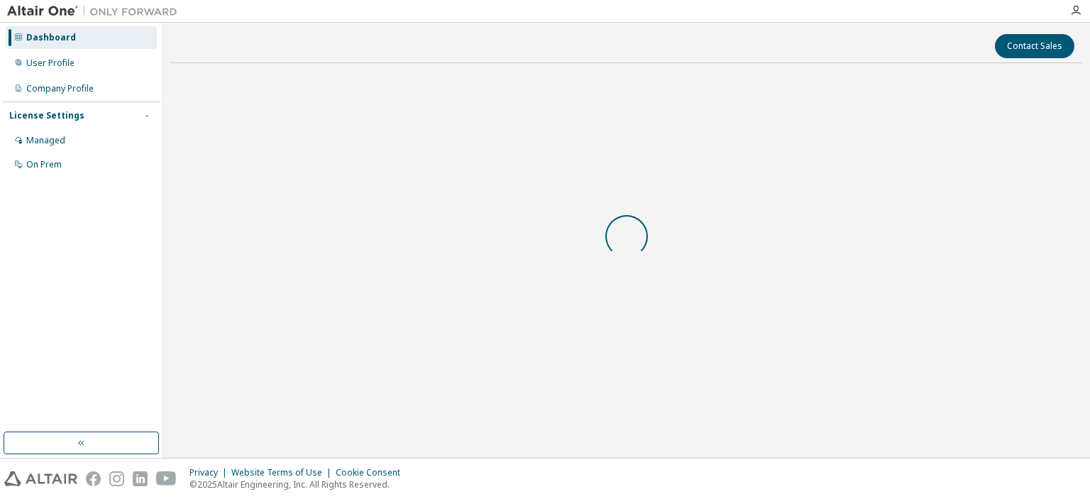  What do you see at coordinates (210, 473) in the screenshot?
I see `div: Privacy` at bounding box center [210, 473].